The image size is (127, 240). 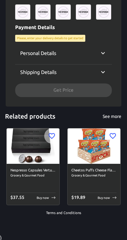 I want to click on p: Payment Details, so click(x=64, y=27).